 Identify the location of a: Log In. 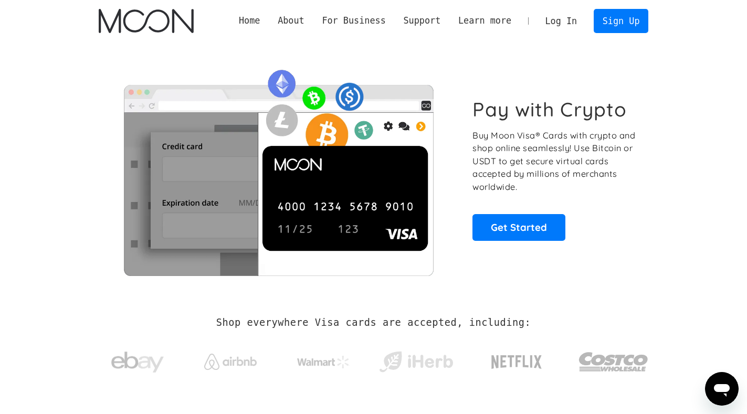
(561, 21).